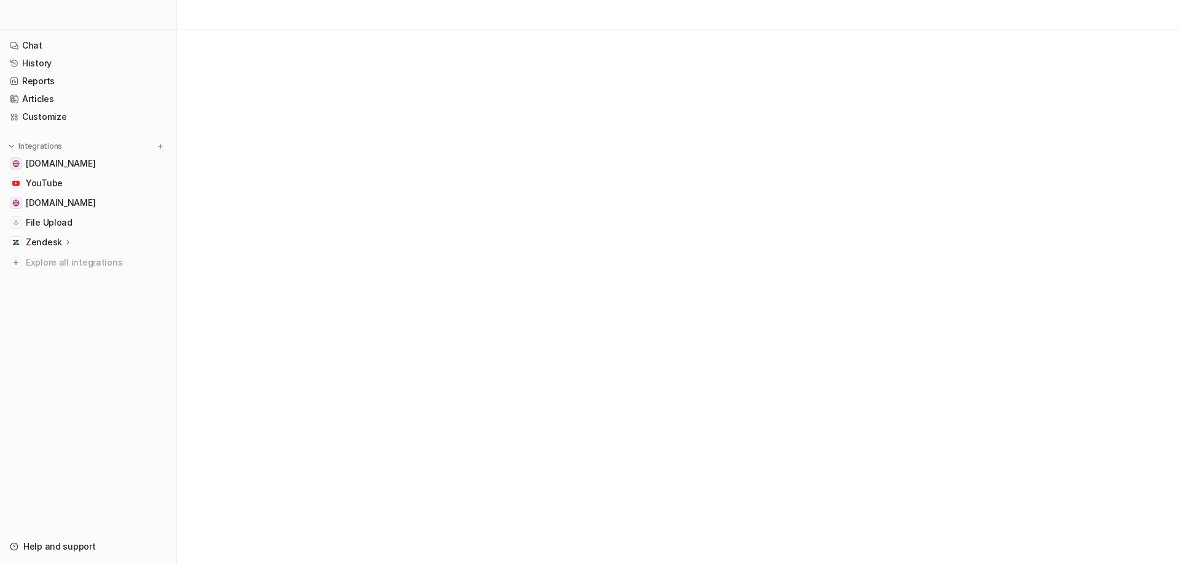 Image resolution: width=1180 pixels, height=565 pixels. Describe the element at coordinates (16, 163) in the screenshot. I see `img: brighterimagelab.com` at that location.